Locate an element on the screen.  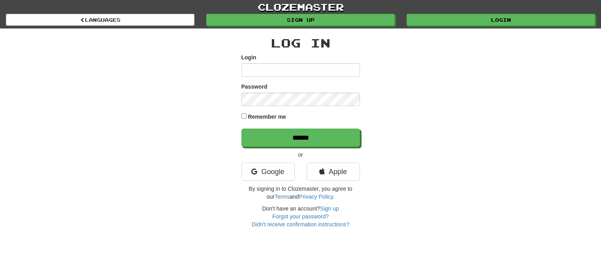
div: Don't have an account? is located at coordinates (301, 216).